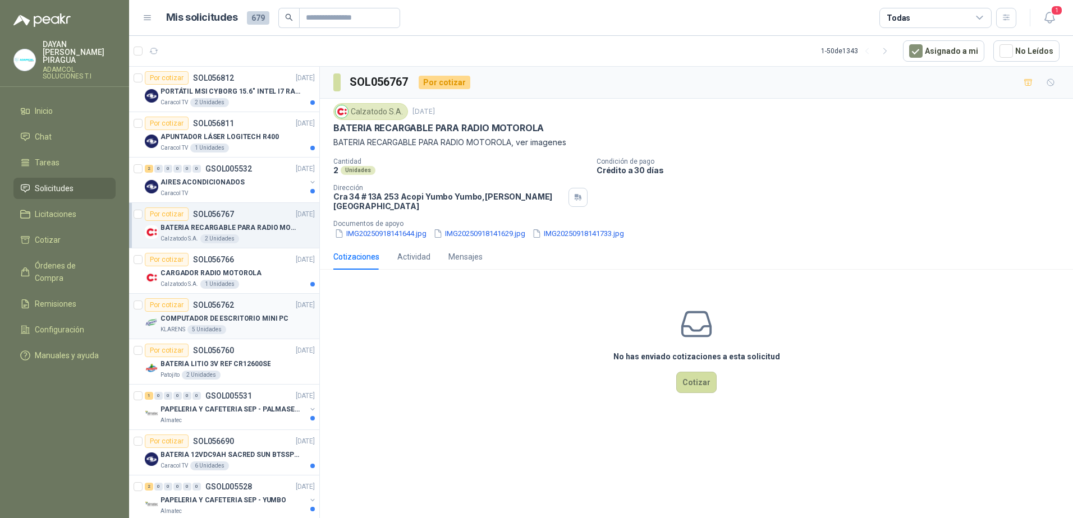  I want to click on p: Almatec, so click(171, 512).